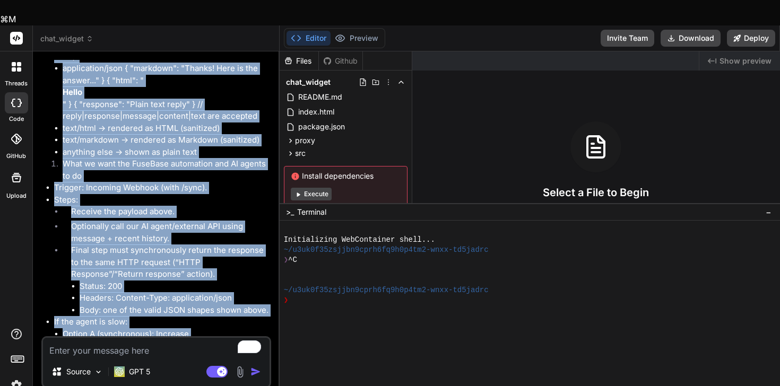 The height and width of the screenshot is (386, 780). What do you see at coordinates (359, 240) in the screenshot?
I see `span: Initializing WebContainer shell...` at bounding box center [359, 240].